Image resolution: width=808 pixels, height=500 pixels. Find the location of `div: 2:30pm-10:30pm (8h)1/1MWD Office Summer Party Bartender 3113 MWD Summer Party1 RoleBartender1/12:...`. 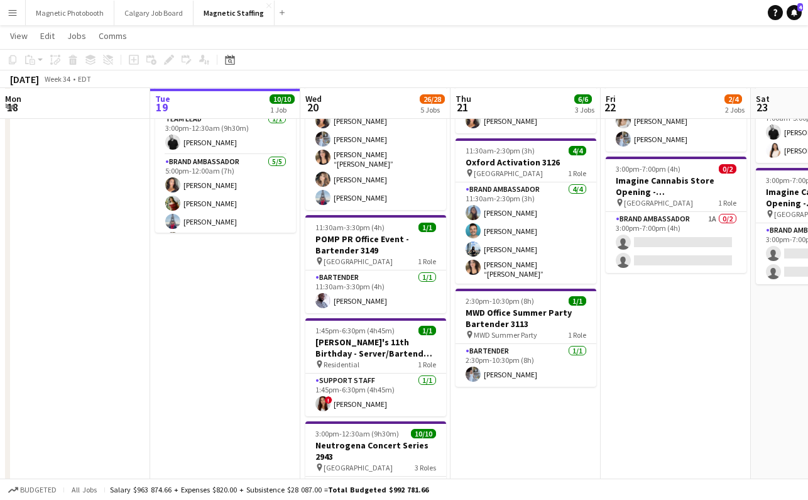

div: 2:30pm-10:30pm (8h)1/1MWD Office Summer Party Bartender 3113 MWD Summer Party1 RoleBartender1/12:... is located at coordinates (526, 338).